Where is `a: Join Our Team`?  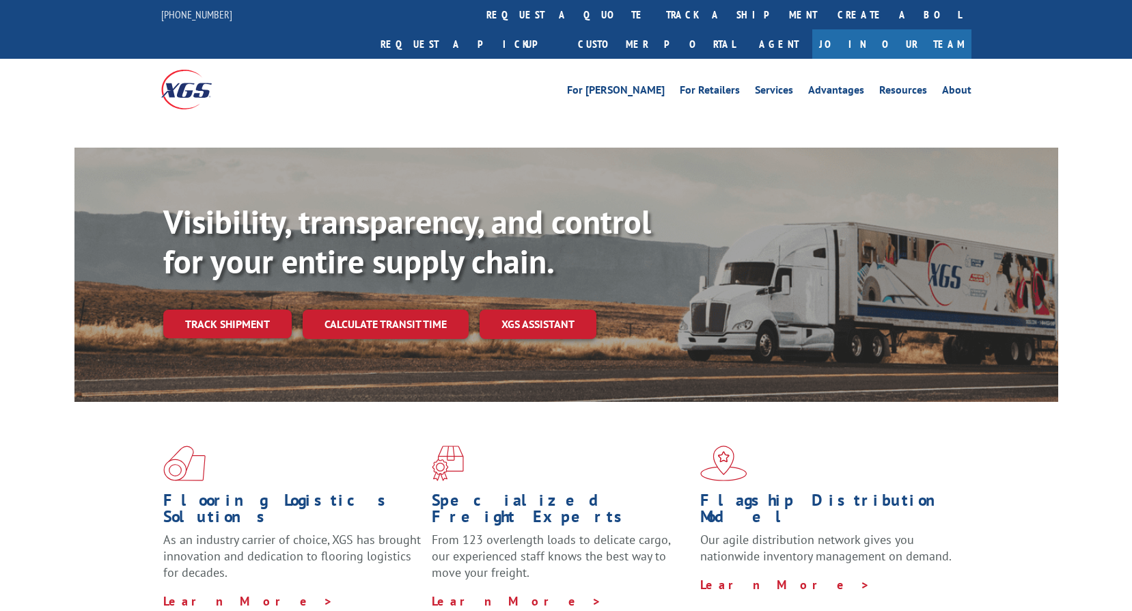
a: Join Our Team is located at coordinates (892, 44).